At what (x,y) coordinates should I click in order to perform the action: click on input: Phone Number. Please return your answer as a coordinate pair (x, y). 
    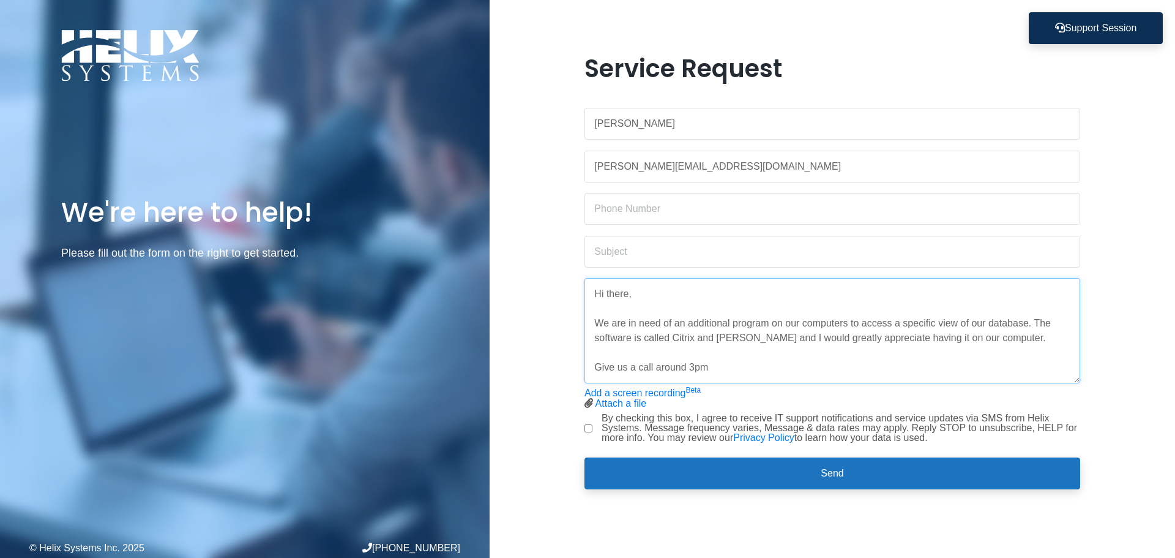
    Looking at the image, I should click on (833, 209).